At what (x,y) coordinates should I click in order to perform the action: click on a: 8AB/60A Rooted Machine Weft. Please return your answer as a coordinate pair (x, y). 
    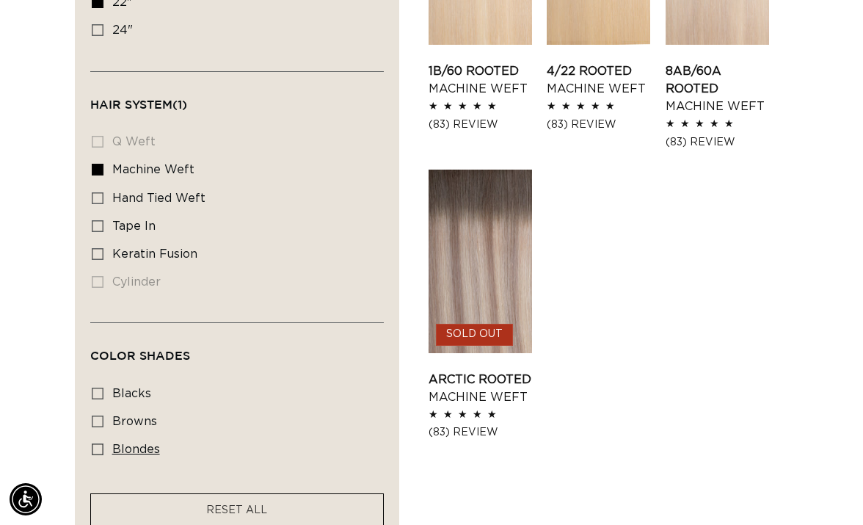
    Looking at the image, I should click on (717, 89).